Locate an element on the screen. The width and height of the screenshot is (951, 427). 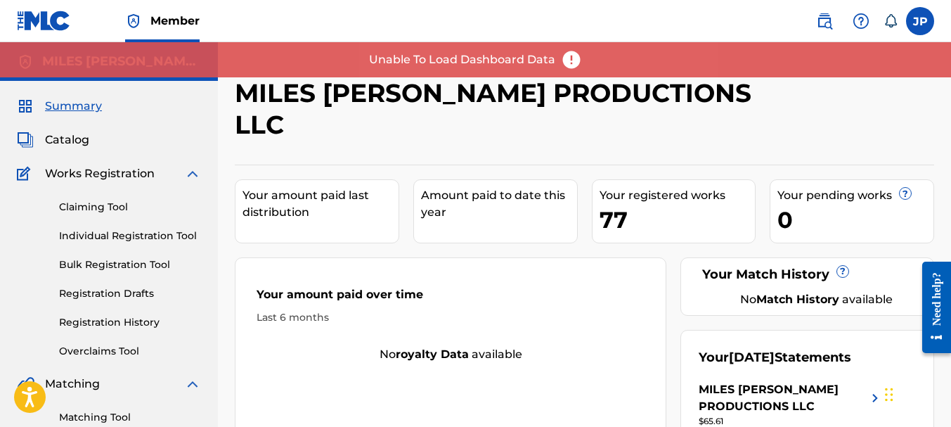
strong: Match History is located at coordinates (798, 299).